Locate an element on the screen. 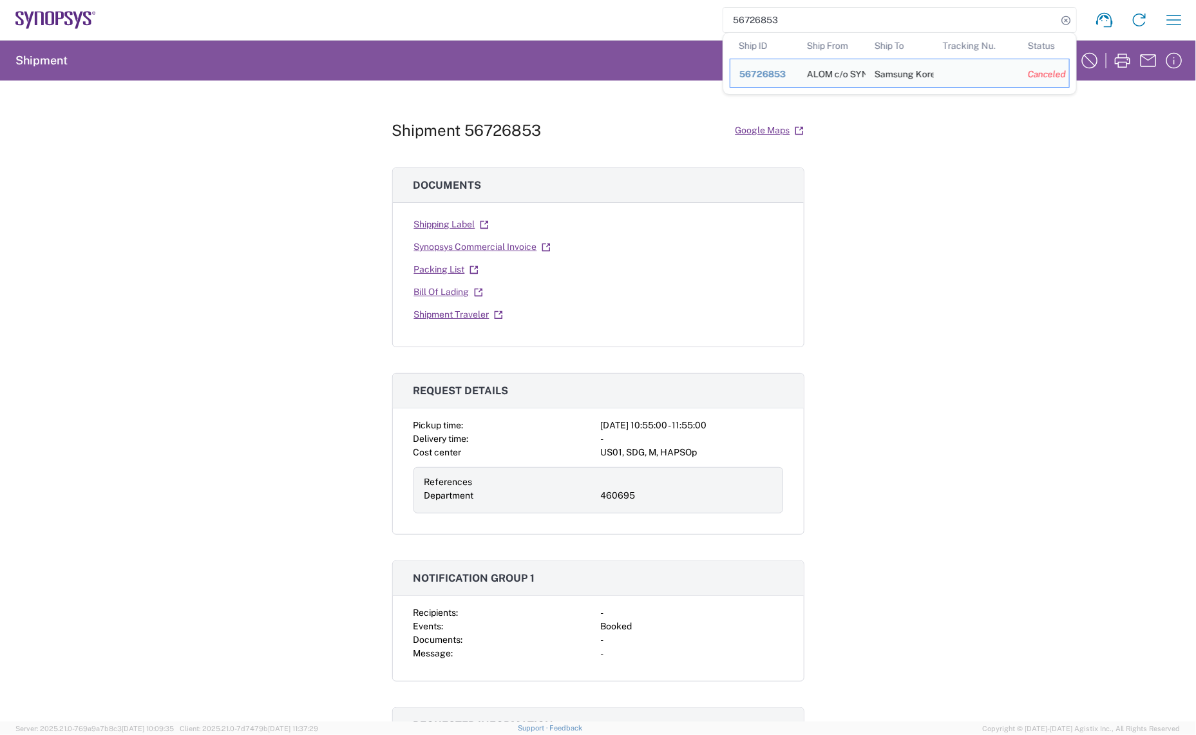  span: Delivery time: is located at coordinates (441, 439).